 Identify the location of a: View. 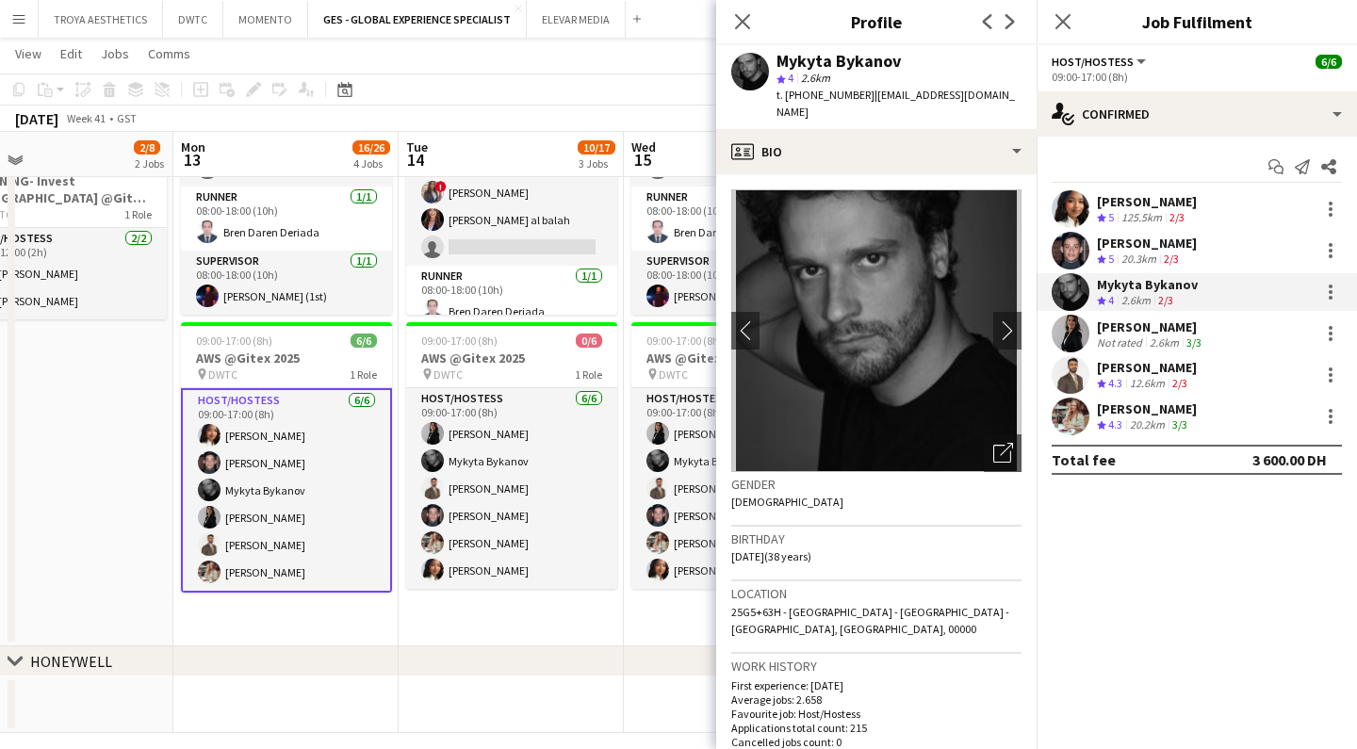
(28, 54).